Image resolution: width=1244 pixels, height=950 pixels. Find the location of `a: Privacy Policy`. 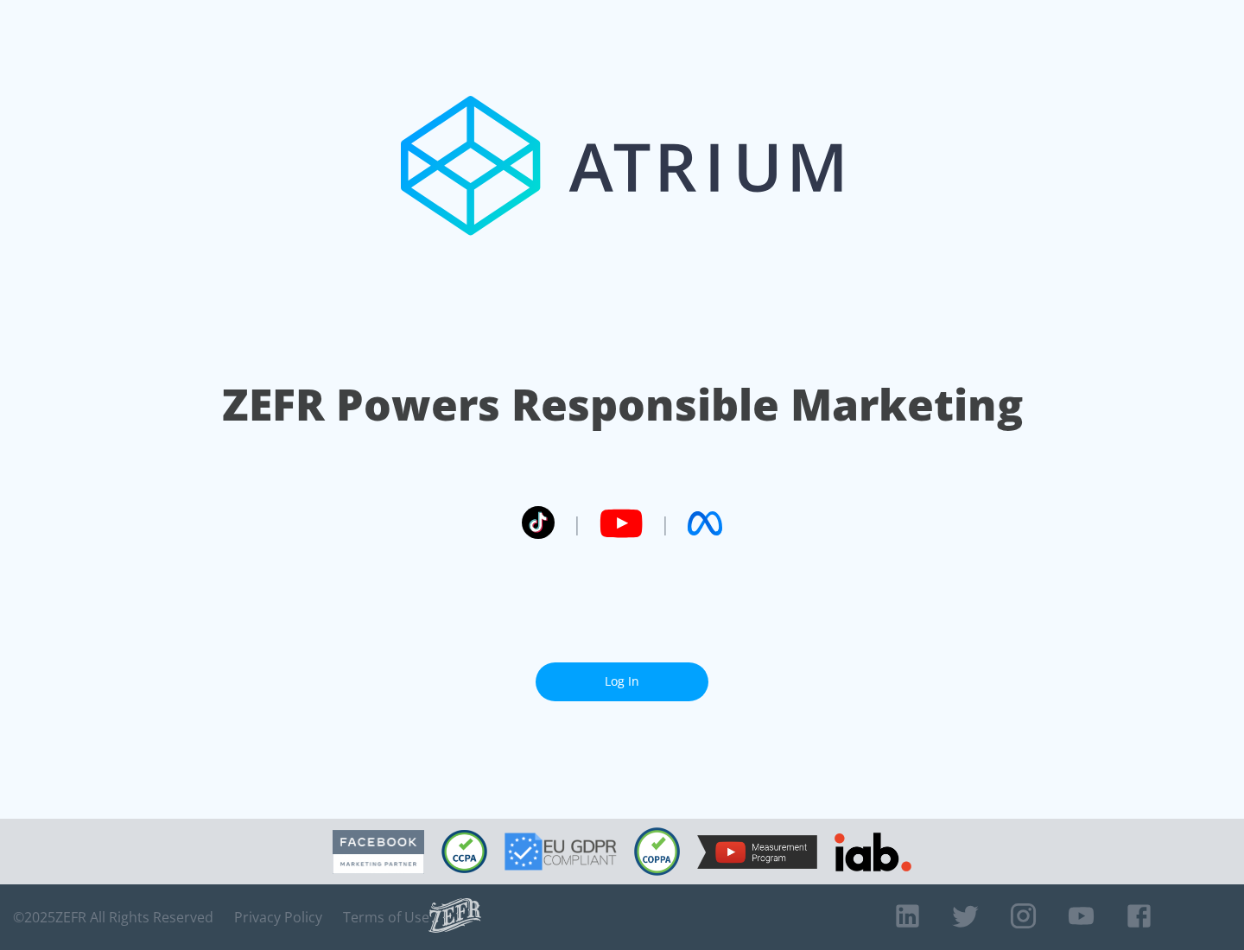

a: Privacy Policy is located at coordinates (278, 917).